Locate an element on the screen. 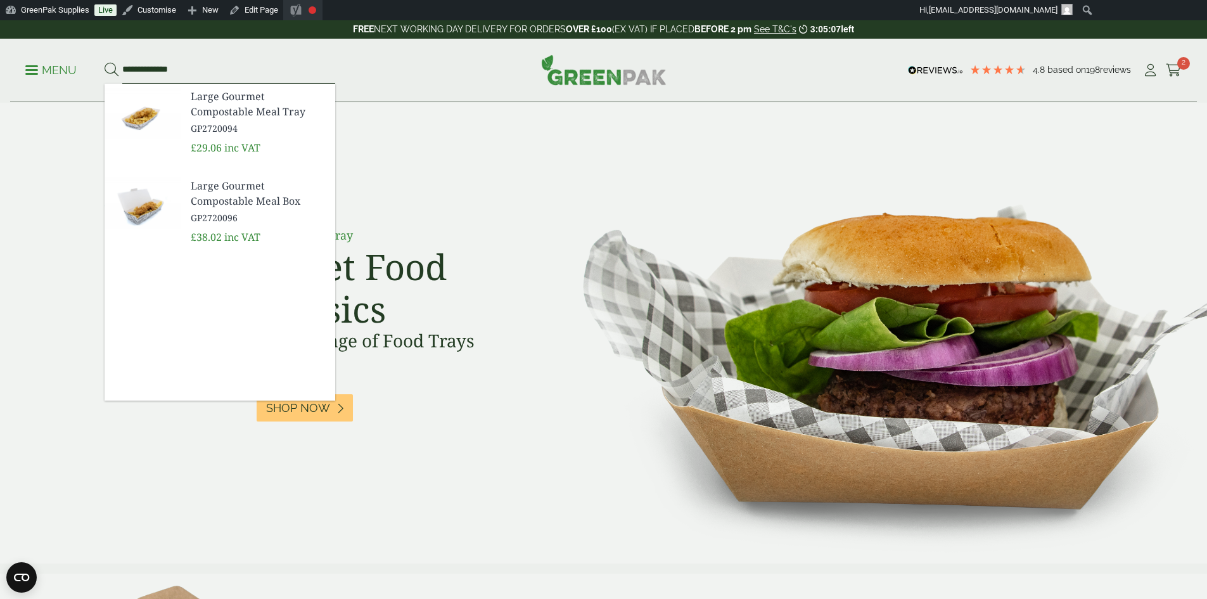  a: Large Gourmet Compostable Meal Tray GP2720094 is located at coordinates (258, 112).